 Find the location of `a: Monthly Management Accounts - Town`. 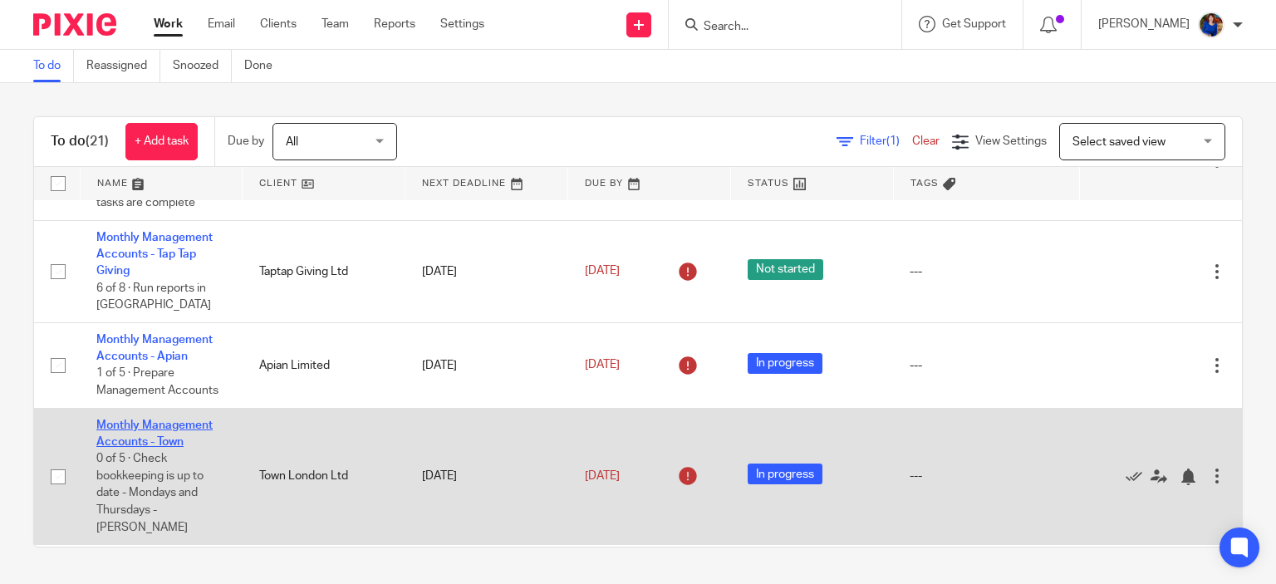

a: Monthly Management Accounts - Town is located at coordinates (154, 434).